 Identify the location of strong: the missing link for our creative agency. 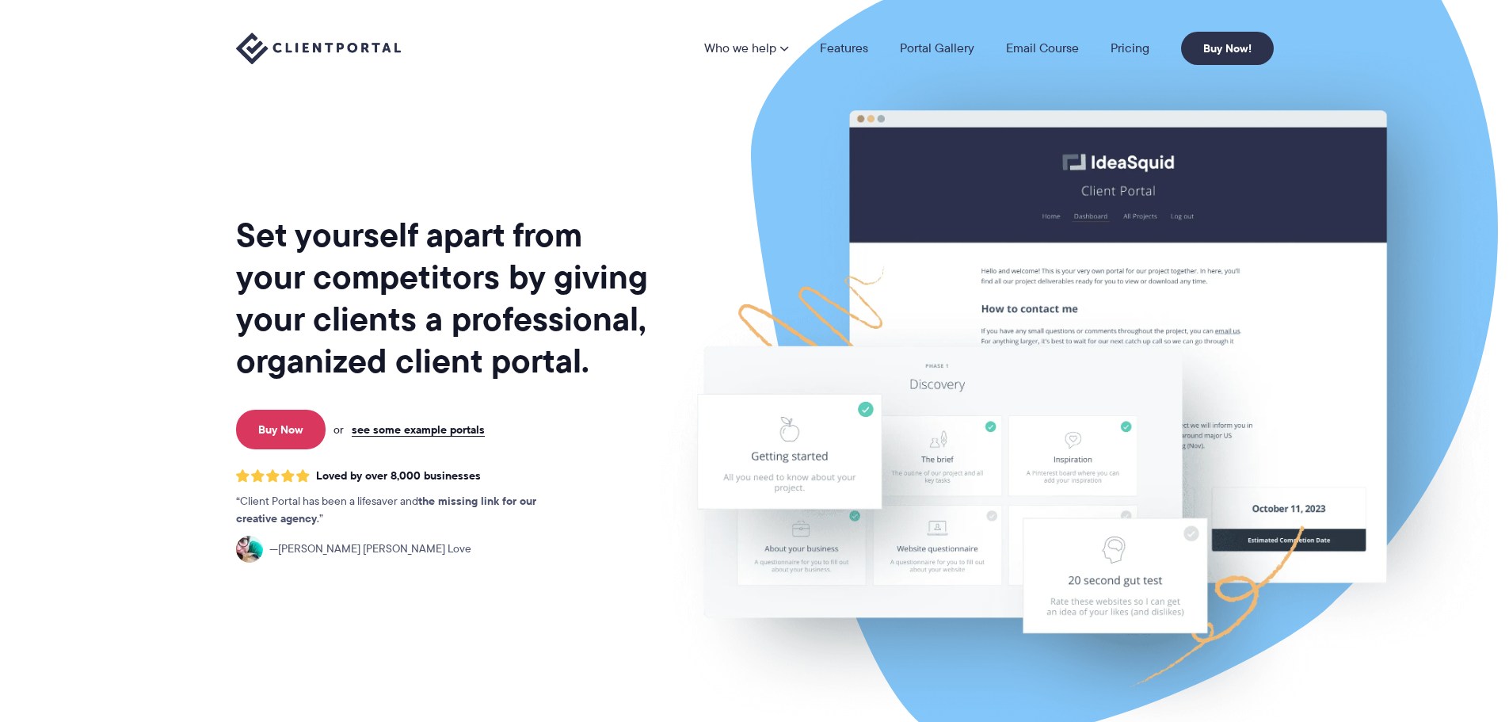
(386, 509).